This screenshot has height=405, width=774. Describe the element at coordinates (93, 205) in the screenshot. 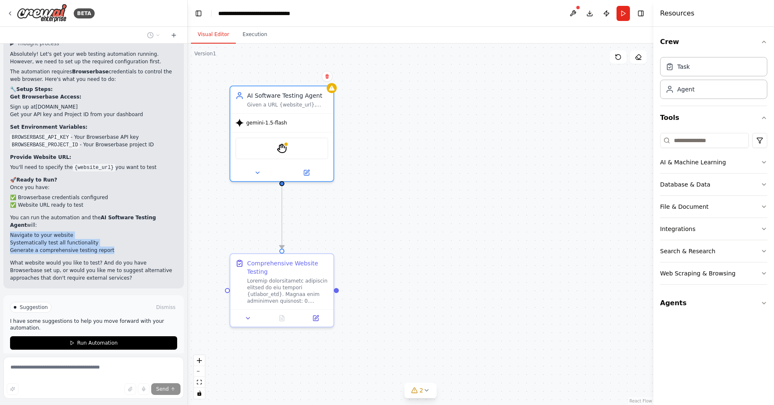

I see `li: ✅ Website URL ready to test` at that location.